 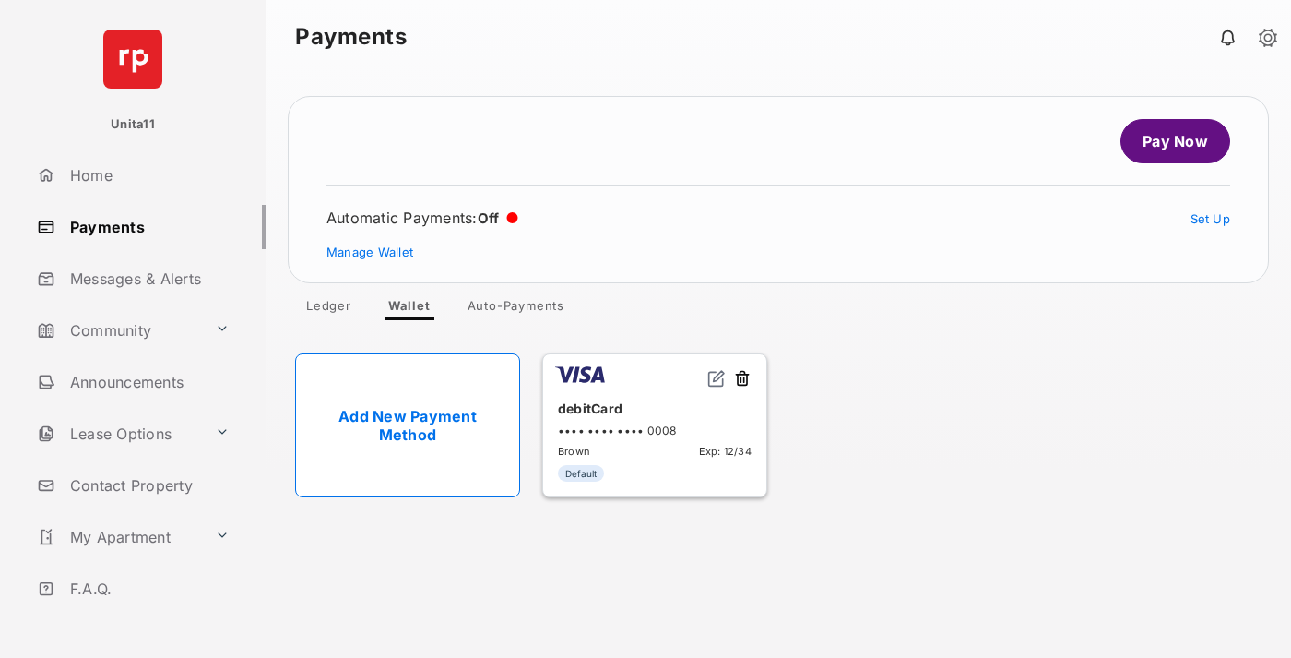 I want to click on div: Automatic Payments :, so click(x=422, y=218).